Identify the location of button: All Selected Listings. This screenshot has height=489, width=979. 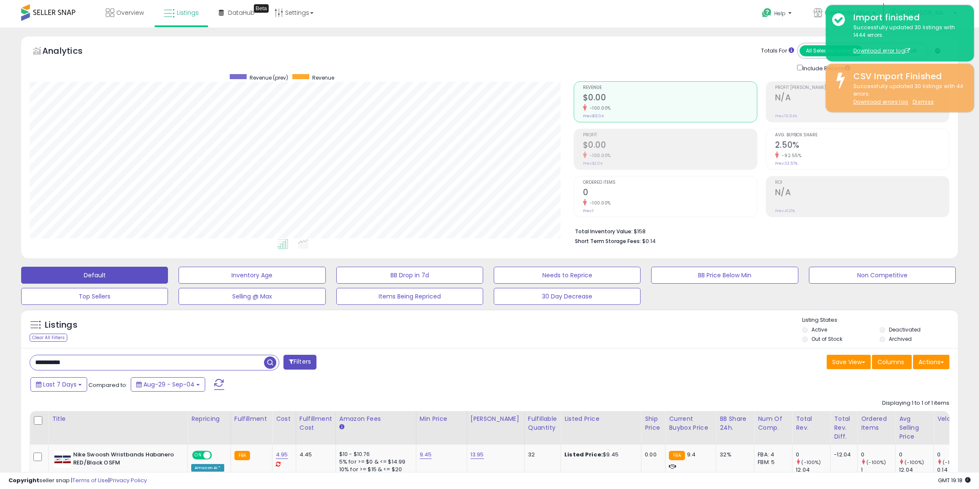
(831, 51).